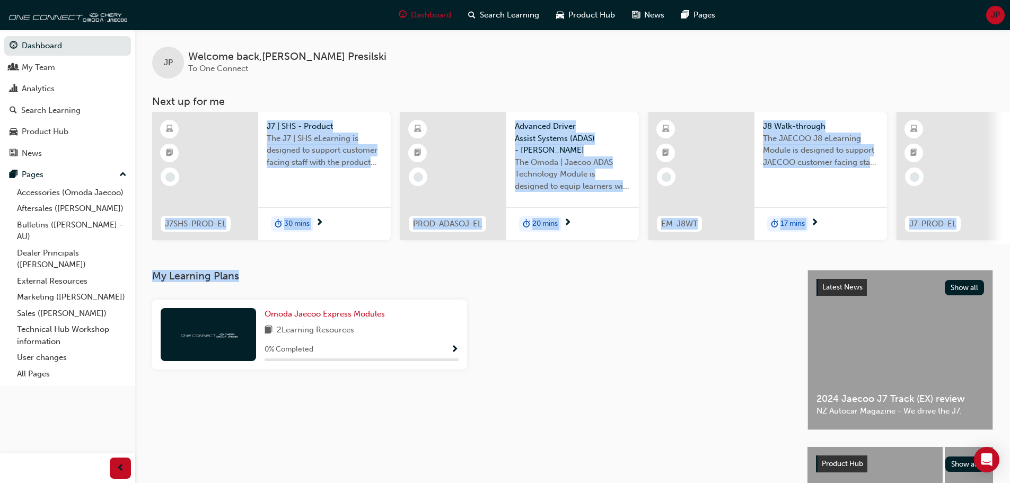 Image resolution: width=1010 pixels, height=483 pixels. What do you see at coordinates (573, 174) in the screenshot?
I see `span: The Omoda | Jaecoo ADAS Technology Module is designed to equip learners with essential knowledge ...` at bounding box center [573, 174].